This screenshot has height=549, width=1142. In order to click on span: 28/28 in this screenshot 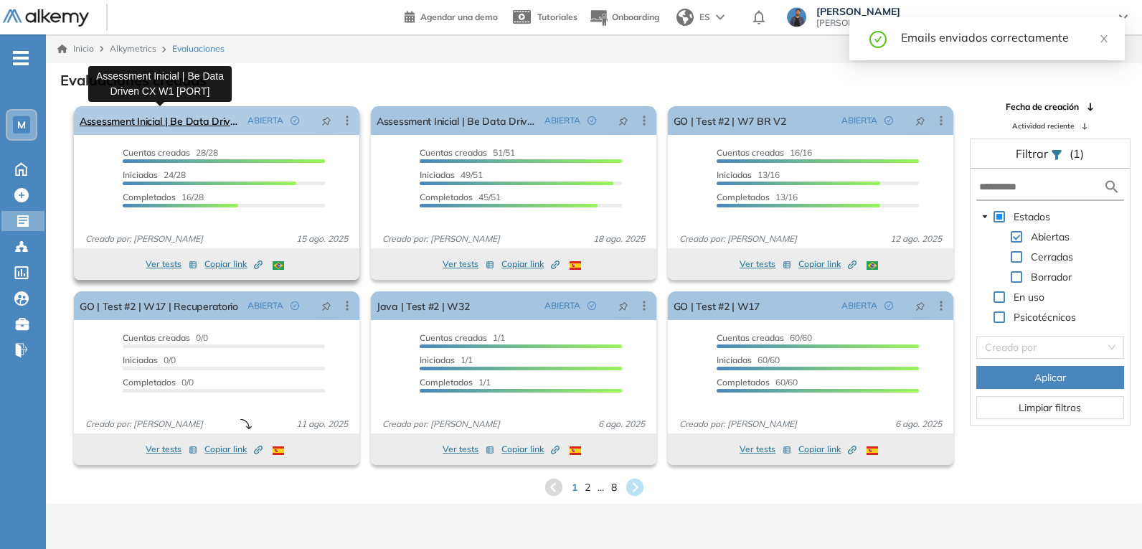, I will do `click(170, 152)`.